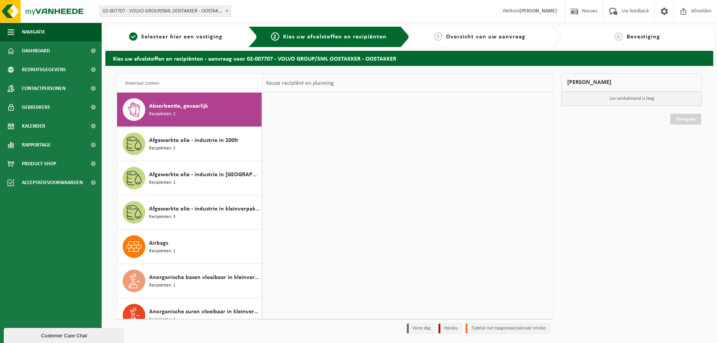 Image resolution: width=717 pixels, height=343 pixels. Describe the element at coordinates (409, 58) in the screenshot. I see `h2: Kies uw afvalstoffen en recipiënten - aanvraag voor 02-007707 - VOLVO GROUP/SML OOSTAKKER - OOSTA...` at that location.